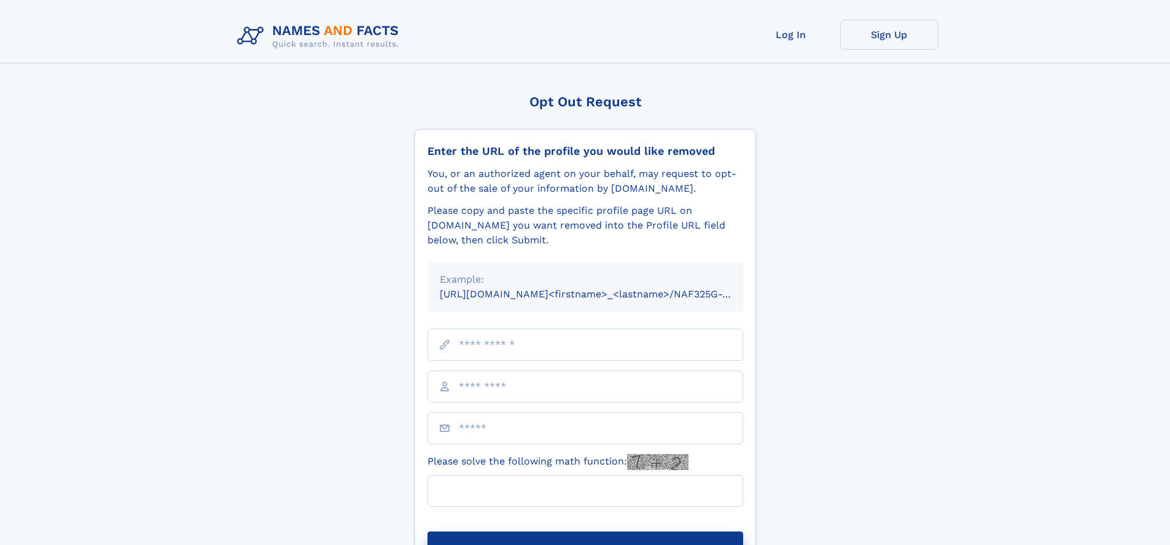 The image size is (1170, 545). Describe the element at coordinates (791, 34) in the screenshot. I see `a: Log In` at that location.